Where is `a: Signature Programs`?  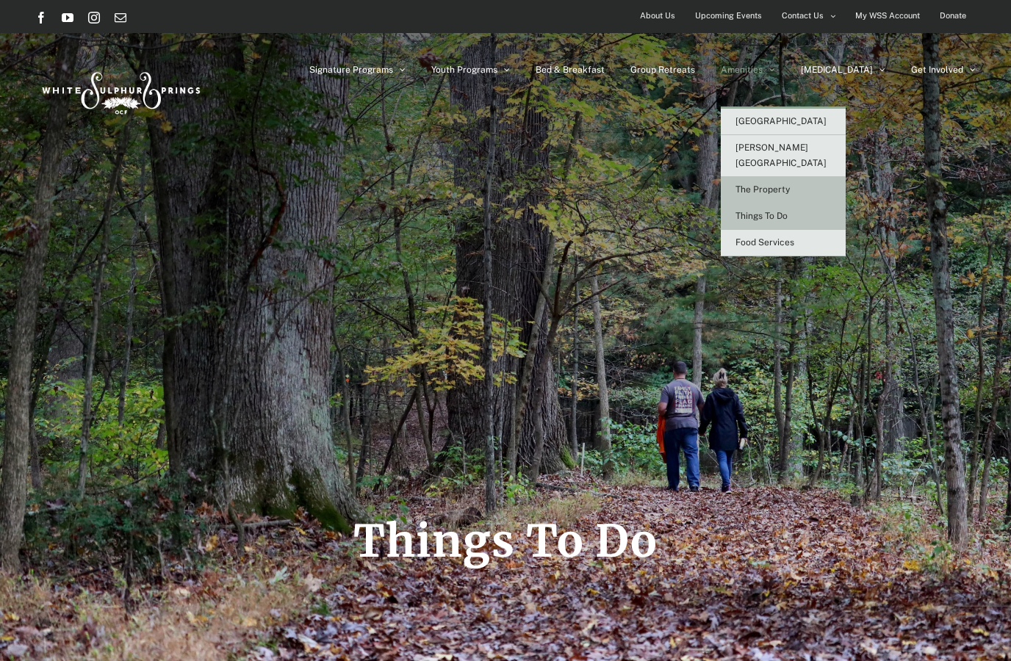
a: Signature Programs is located at coordinates (357, 70).